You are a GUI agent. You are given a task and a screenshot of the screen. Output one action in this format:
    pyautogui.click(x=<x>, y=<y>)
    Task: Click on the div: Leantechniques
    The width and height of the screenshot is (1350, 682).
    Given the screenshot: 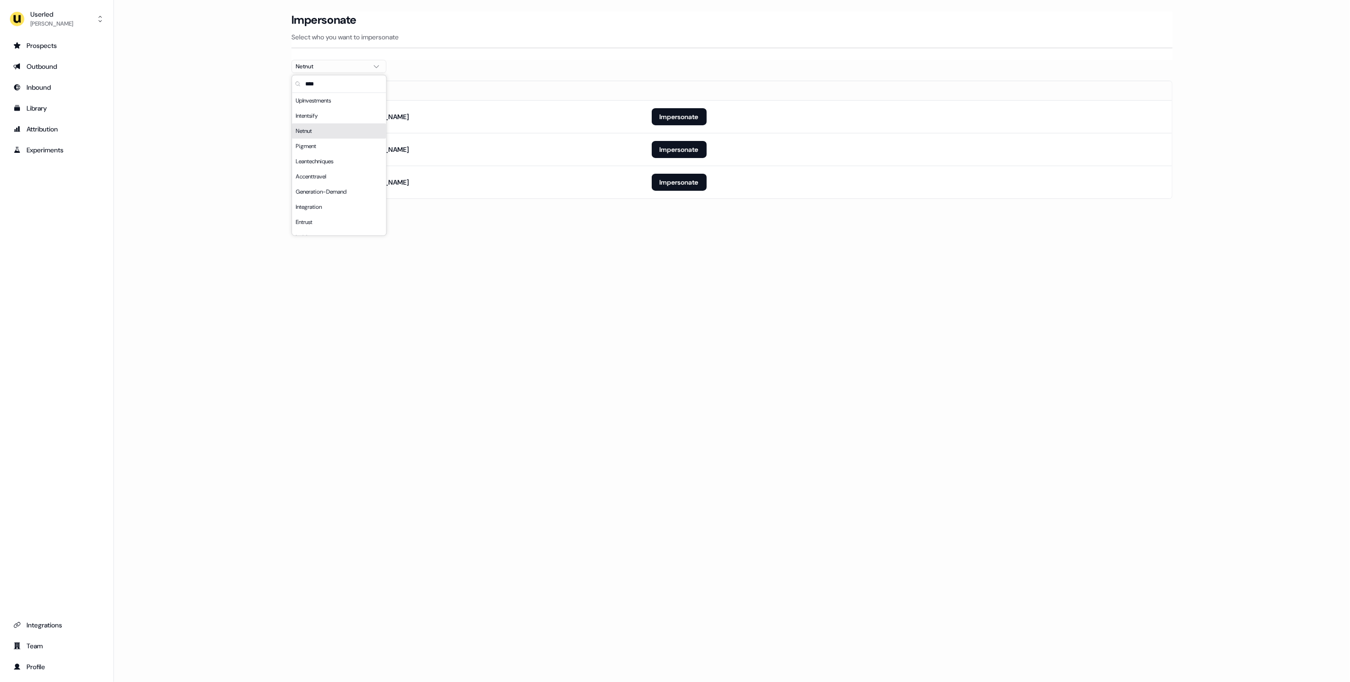 What is the action you would take?
    pyautogui.click(x=339, y=161)
    